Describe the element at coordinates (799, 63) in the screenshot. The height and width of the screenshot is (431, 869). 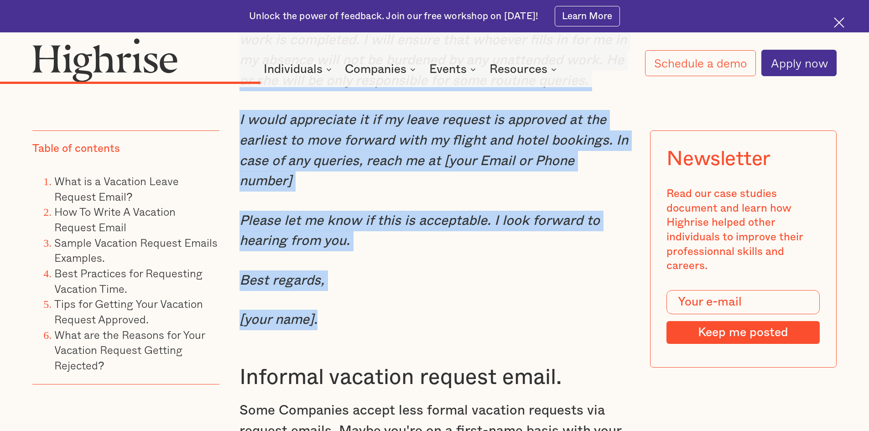
I see `a: Apply now` at that location.